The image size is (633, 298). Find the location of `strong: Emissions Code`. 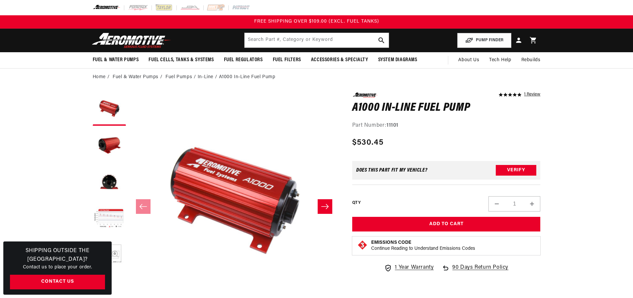

strong: Emissions Code is located at coordinates (391, 242).